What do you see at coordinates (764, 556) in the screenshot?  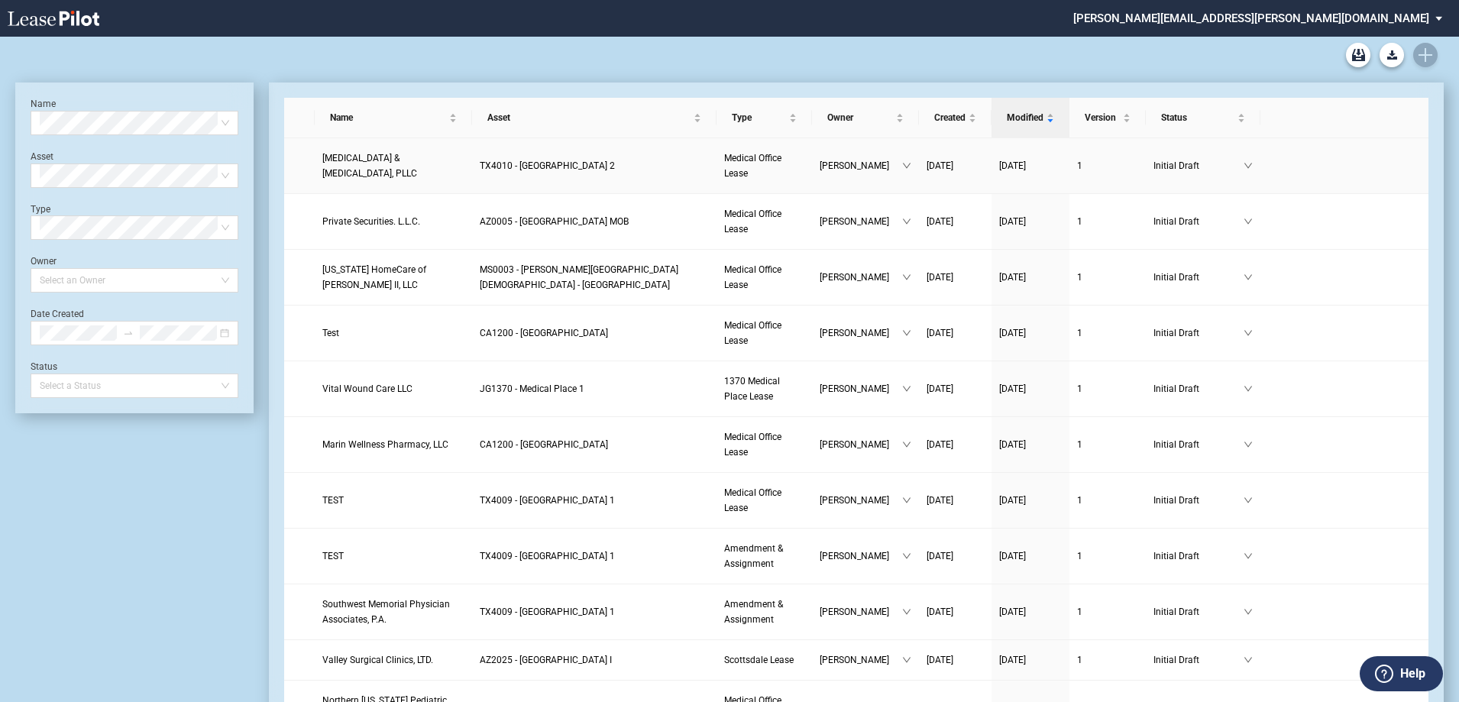 I see `a: Amendment & Assignment` at bounding box center [764, 556].